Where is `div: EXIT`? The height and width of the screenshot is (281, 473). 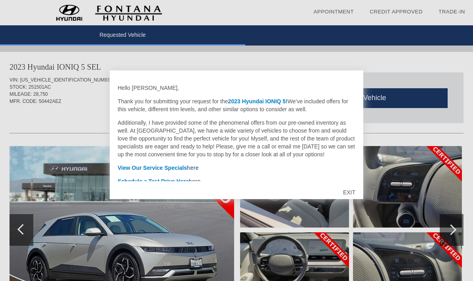
div: EXIT is located at coordinates (349, 193).